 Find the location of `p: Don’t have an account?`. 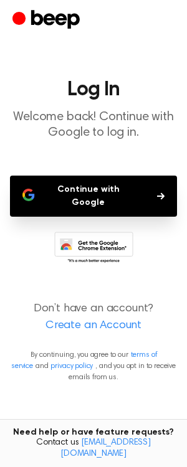

p: Don’t have an account? is located at coordinates (93, 318).